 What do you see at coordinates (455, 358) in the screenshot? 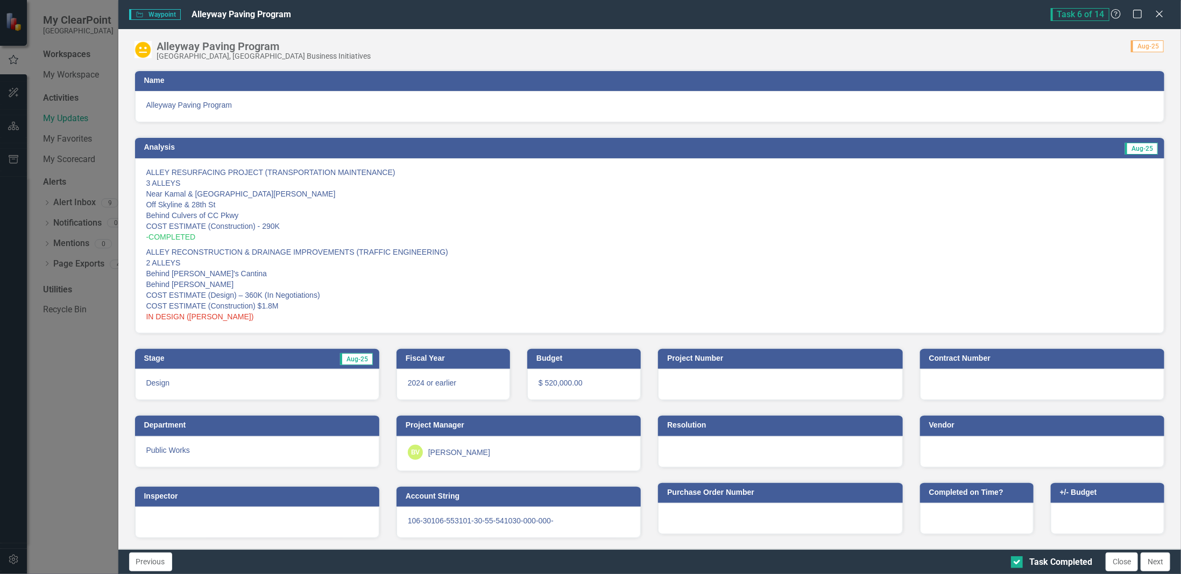
I see `h3: Fiscal Year` at bounding box center [455, 358].